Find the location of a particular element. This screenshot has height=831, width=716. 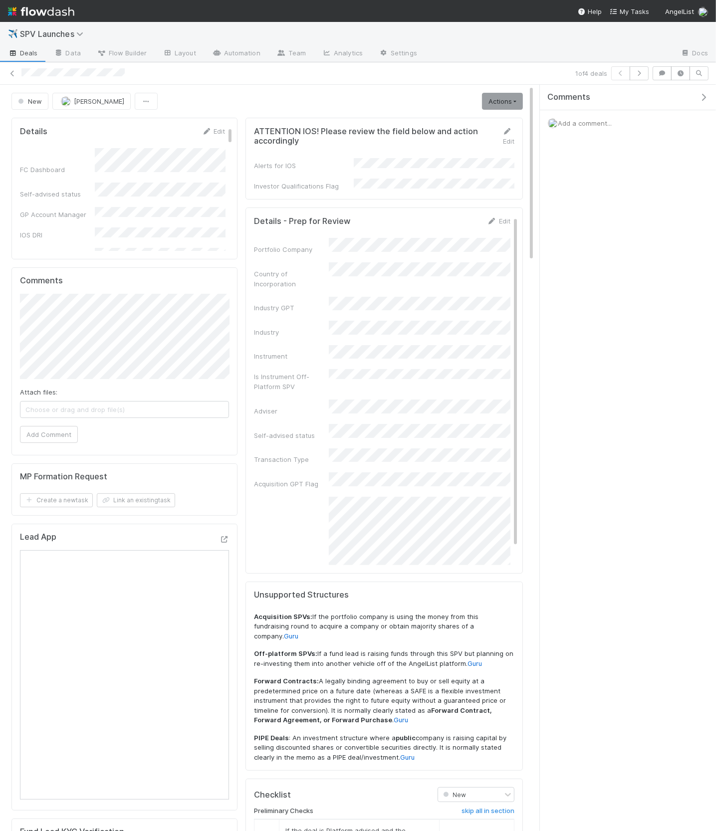

span: Choose or drag and drop file(s) is located at coordinates (124, 409).